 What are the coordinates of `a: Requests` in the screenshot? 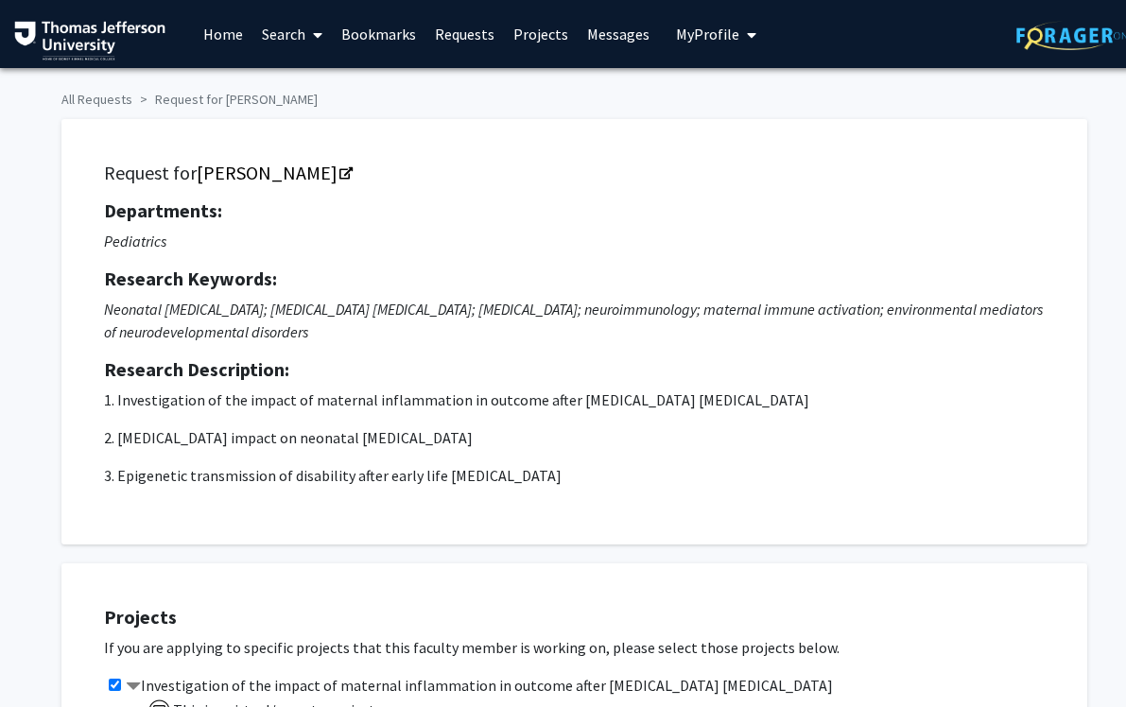 It's located at (464, 34).